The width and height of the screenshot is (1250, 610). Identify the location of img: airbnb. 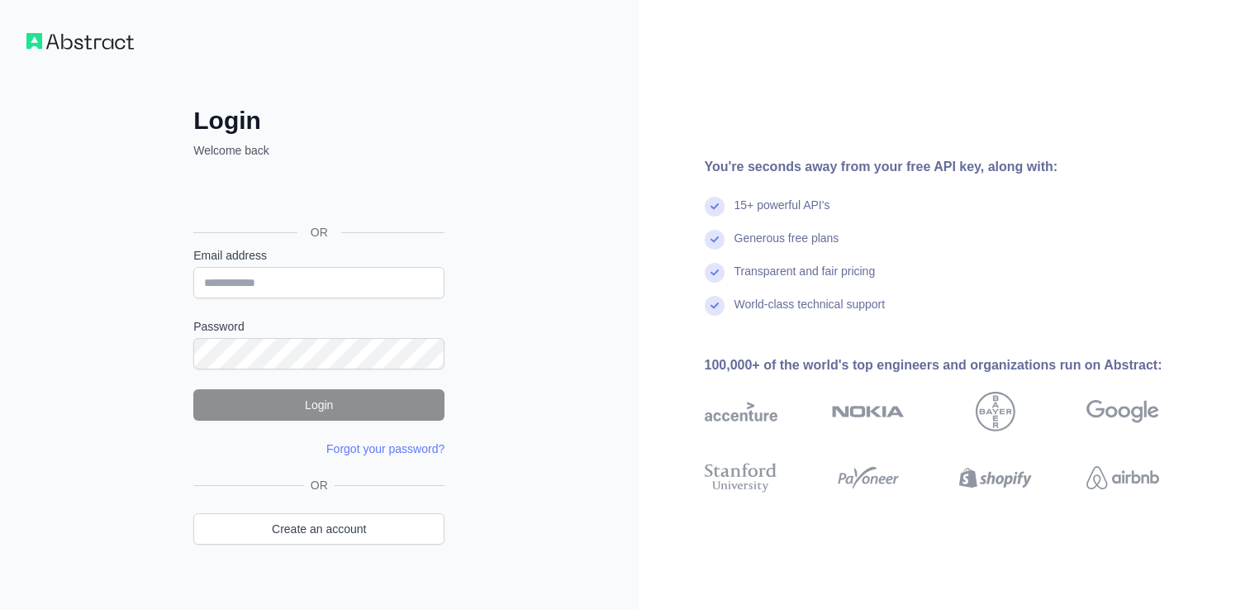
(1122, 477).